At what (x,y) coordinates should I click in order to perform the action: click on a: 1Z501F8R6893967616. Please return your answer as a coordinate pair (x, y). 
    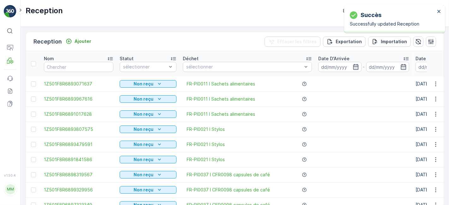
    Looking at the image, I should click on (79, 99).